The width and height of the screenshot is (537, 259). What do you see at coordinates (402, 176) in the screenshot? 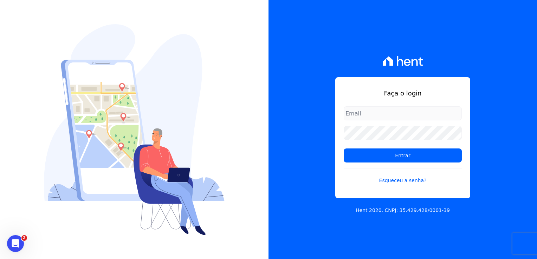
I see `a: Esqueceu a senha?` at bounding box center [402, 176].